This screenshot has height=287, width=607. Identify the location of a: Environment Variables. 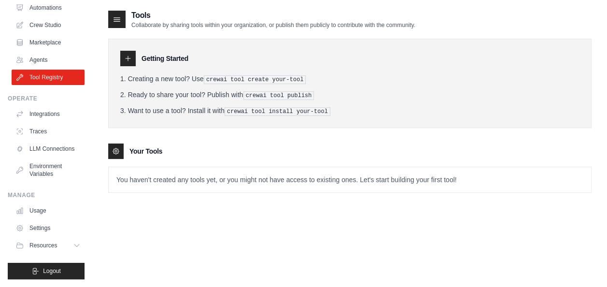
(48, 170).